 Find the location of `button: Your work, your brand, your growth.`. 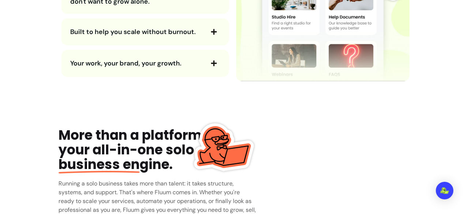

button: Your work, your brand, your growth. is located at coordinates (145, 63).